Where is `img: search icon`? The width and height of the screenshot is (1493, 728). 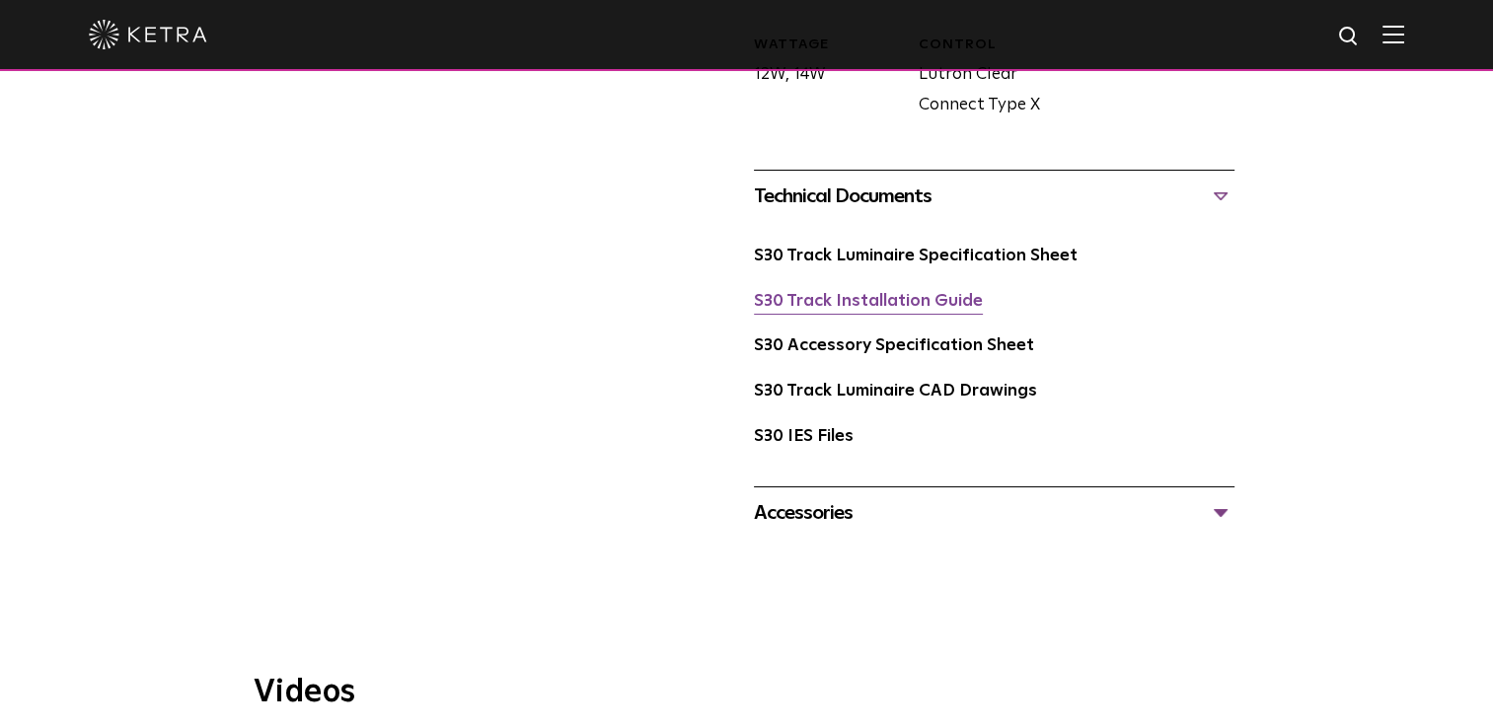
img: search icon is located at coordinates (1349, 37).